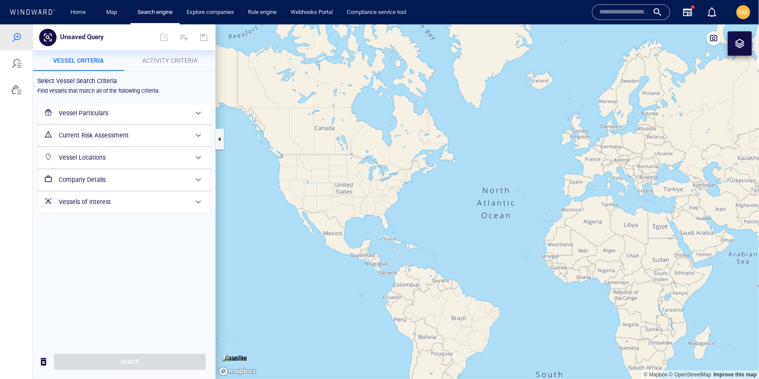 This screenshot has width=759, height=379. What do you see at coordinates (155, 12) in the screenshot?
I see `a: Search engine` at bounding box center [155, 12].